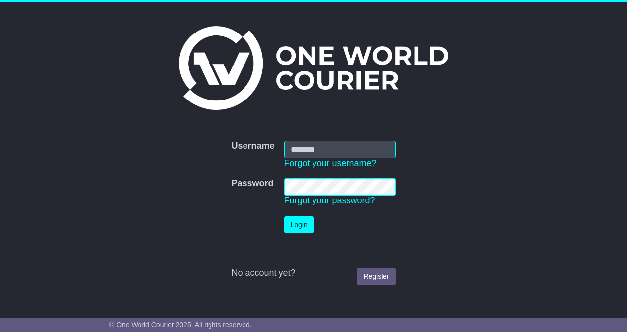  What do you see at coordinates (253, 146) in the screenshot?
I see `label: Username` at bounding box center [253, 146].